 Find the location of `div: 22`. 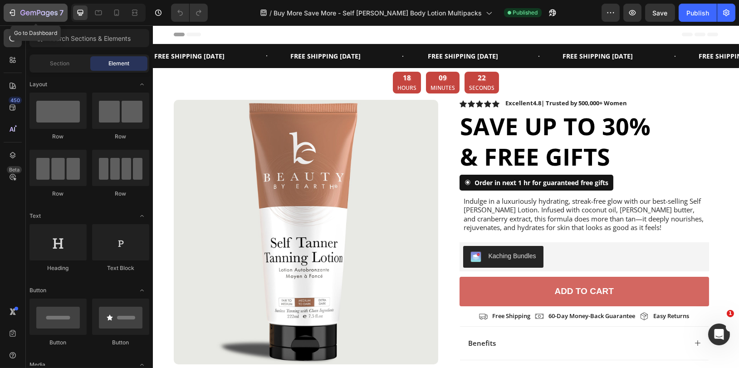

div: 22 is located at coordinates (329, 52).